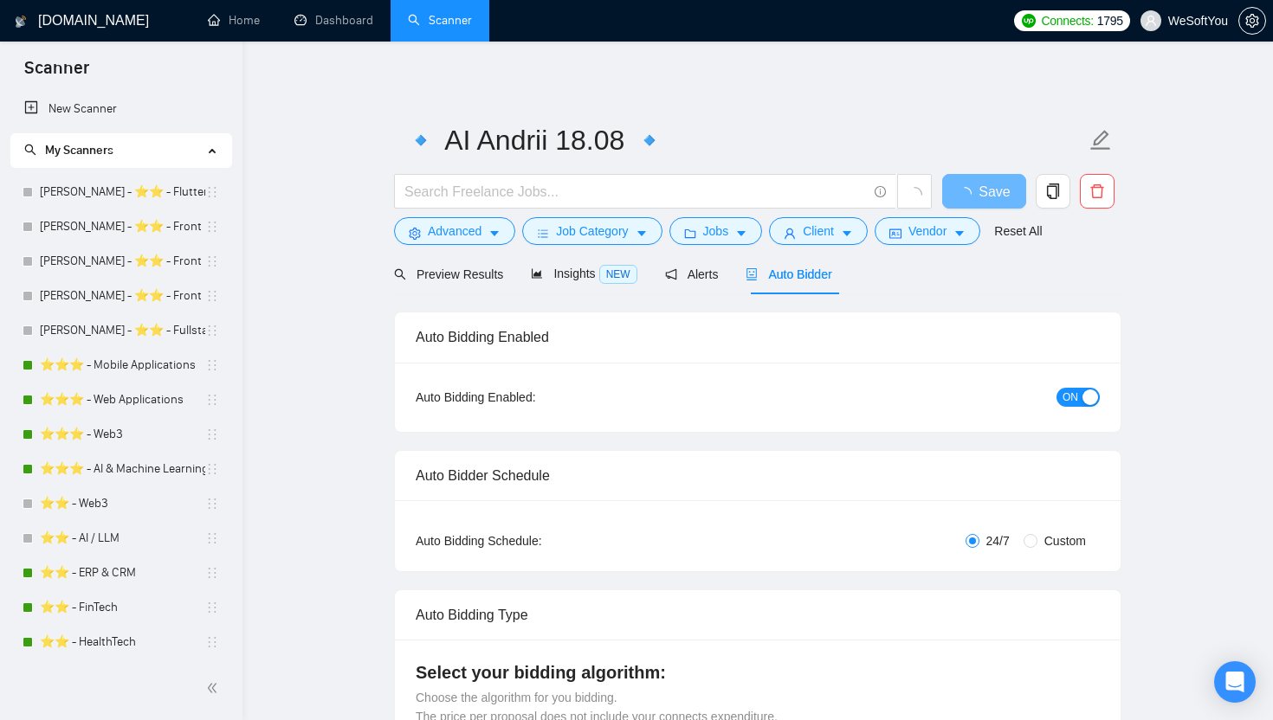 The height and width of the screenshot is (720, 1273). I want to click on button: Save, so click(983, 191).